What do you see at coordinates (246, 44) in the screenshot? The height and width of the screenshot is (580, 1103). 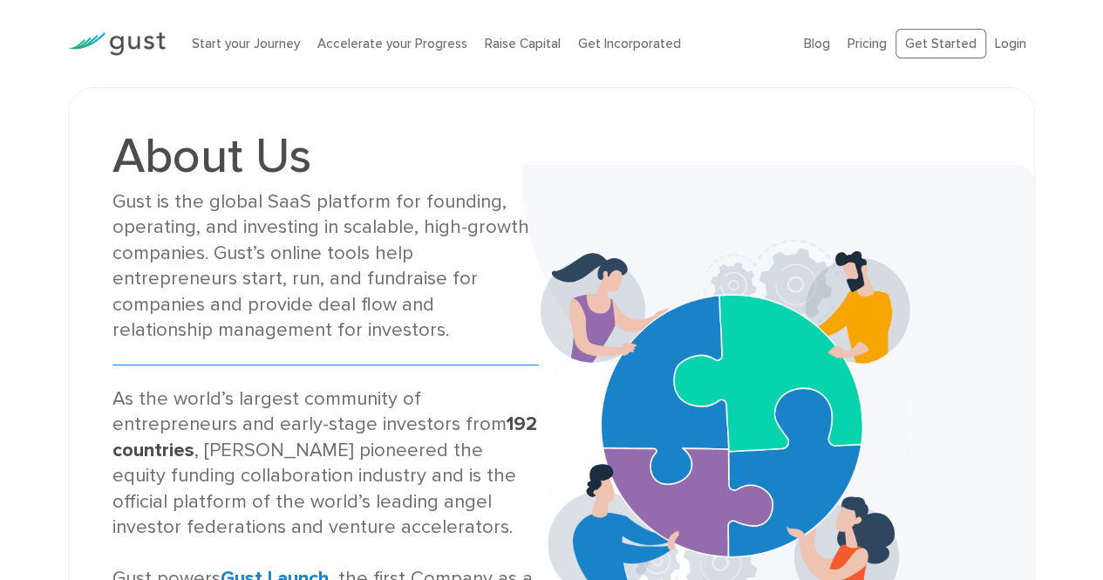 I see `a: Start your Journey` at bounding box center [246, 44].